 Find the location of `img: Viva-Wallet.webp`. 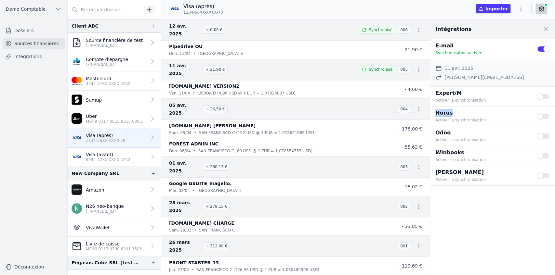

img: Viva-Wallet.webp is located at coordinates (77, 228).